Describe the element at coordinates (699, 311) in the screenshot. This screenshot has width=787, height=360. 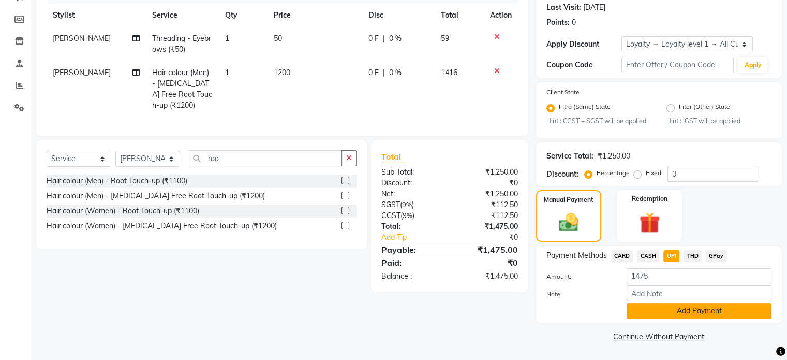
I see `button: Add Payment` at that location.